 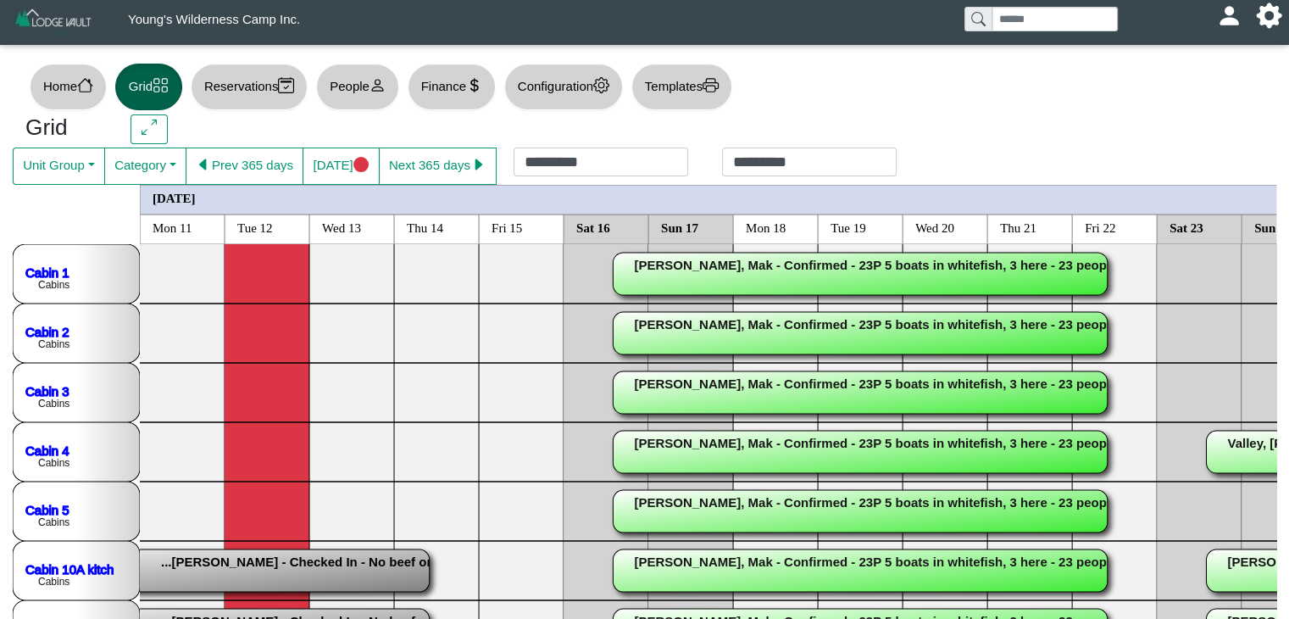 What do you see at coordinates (65, 128) in the screenshot?
I see `h3: Grid` at bounding box center [65, 128].